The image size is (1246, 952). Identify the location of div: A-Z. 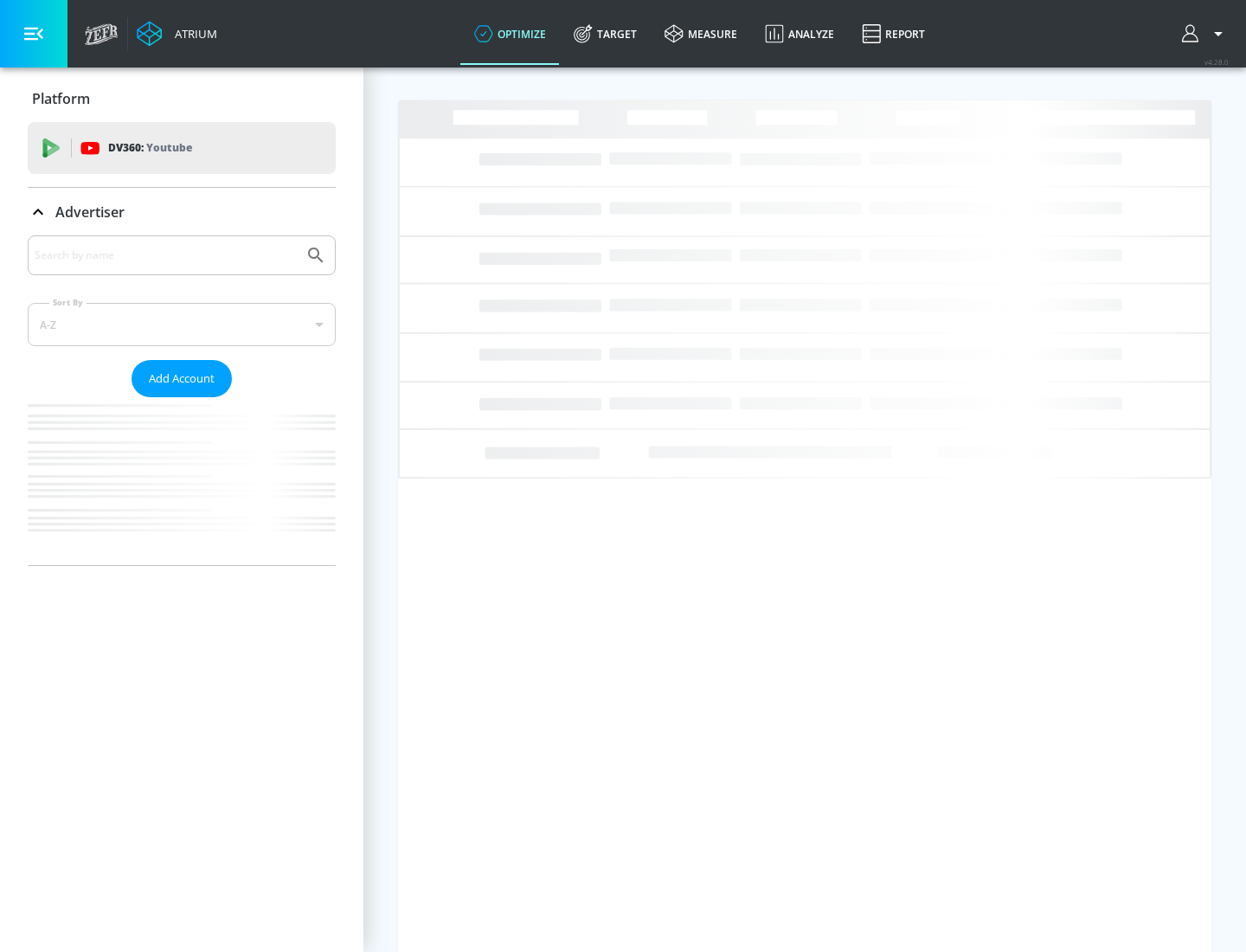
(182, 325).